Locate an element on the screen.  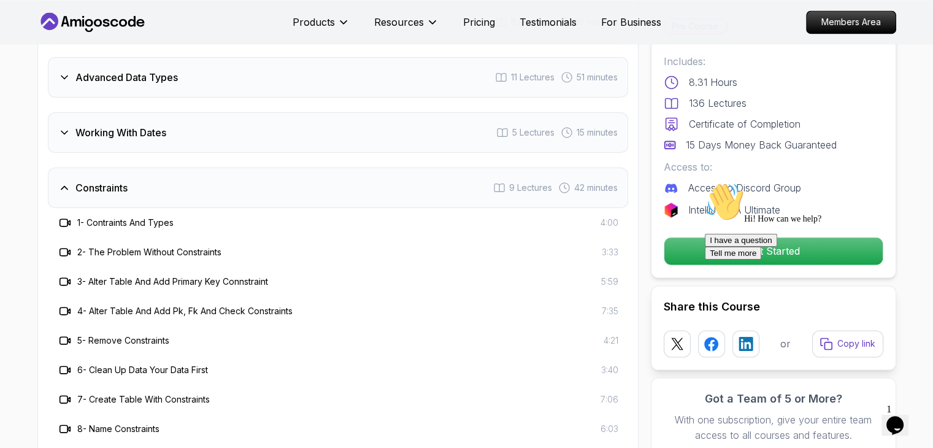
h3: 1 - Contraints And Types is located at coordinates (125, 223).